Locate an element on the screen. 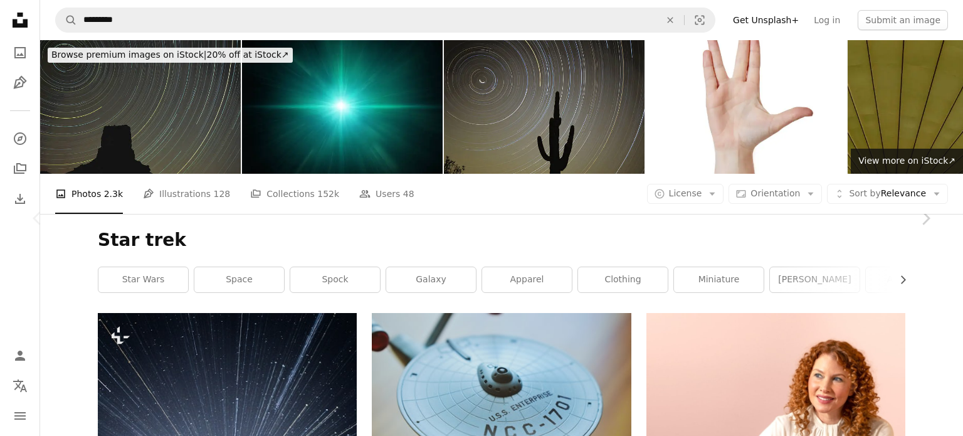 Image resolution: width=963 pixels, height=436 pixels. a: astronomy is located at coordinates (910, 280).